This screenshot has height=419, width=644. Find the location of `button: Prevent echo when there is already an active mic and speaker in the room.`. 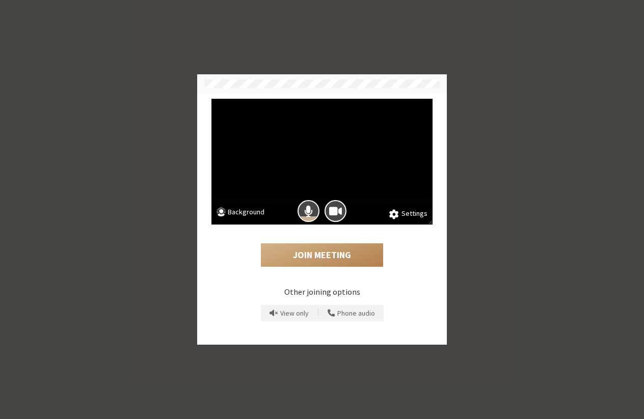

button: Prevent echo when there is already an active mic and speaker in the room. is located at coordinates (289, 313).